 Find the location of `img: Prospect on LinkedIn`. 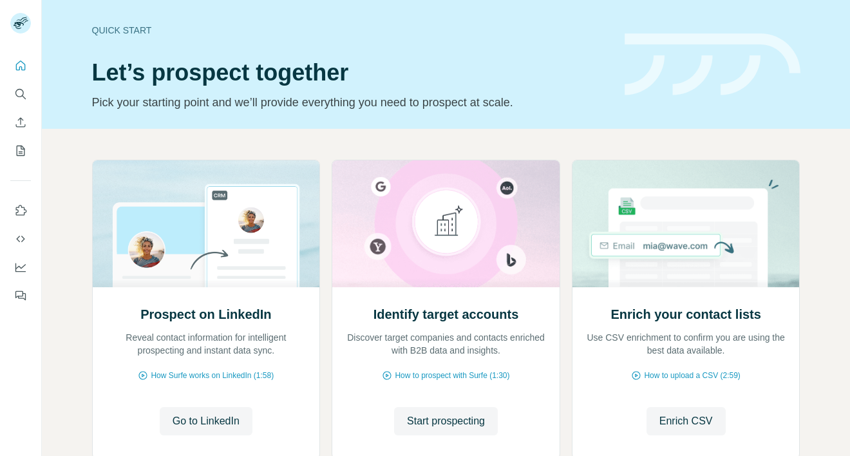

img: Prospect on LinkedIn is located at coordinates (206, 223).